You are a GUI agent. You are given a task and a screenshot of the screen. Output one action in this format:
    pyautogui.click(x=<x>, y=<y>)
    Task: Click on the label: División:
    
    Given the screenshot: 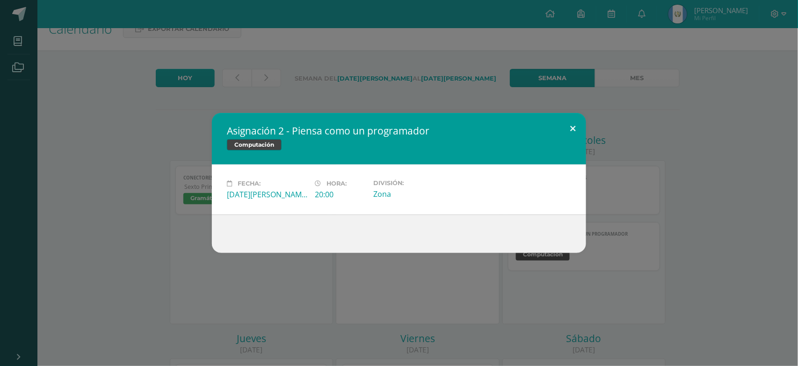 What is the action you would take?
    pyautogui.click(x=414, y=183)
    